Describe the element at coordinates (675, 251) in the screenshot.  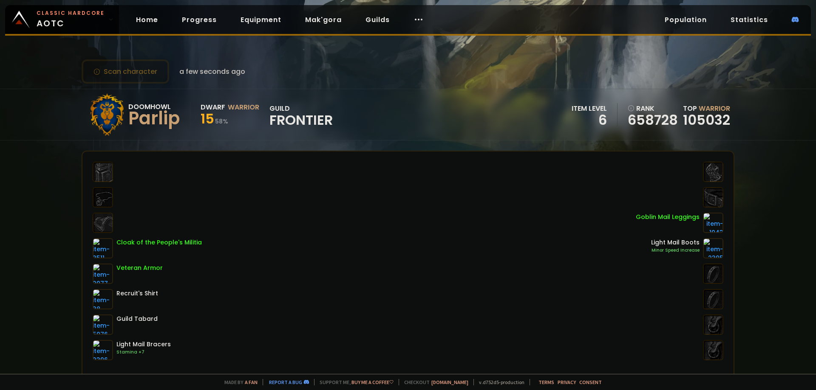
I see `div: Minor Speed Increase` at that location.